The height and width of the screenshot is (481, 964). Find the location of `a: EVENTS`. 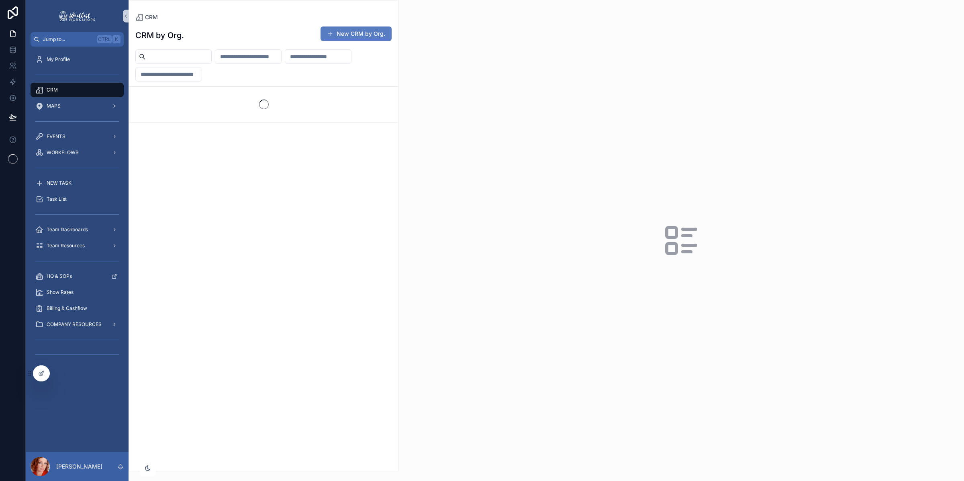

a: EVENTS is located at coordinates (77, 137).